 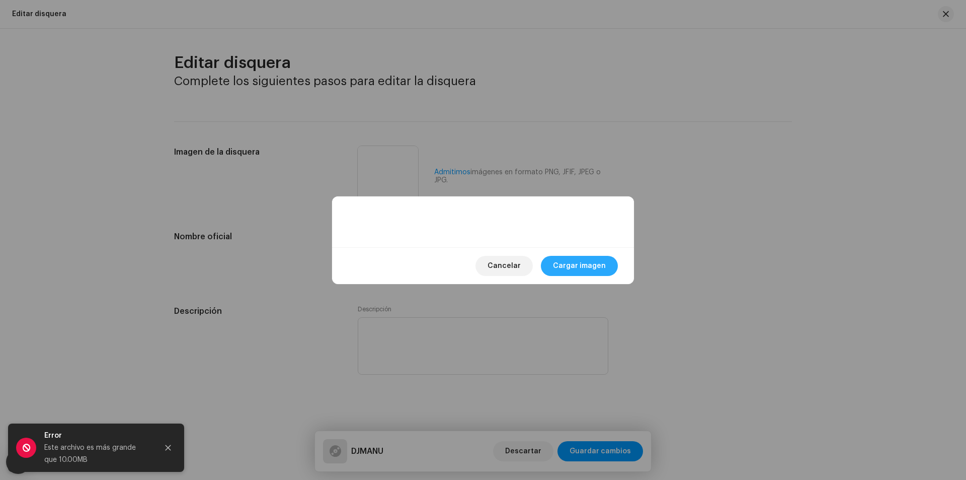 I want to click on span: Cancelar, so click(x=504, y=266).